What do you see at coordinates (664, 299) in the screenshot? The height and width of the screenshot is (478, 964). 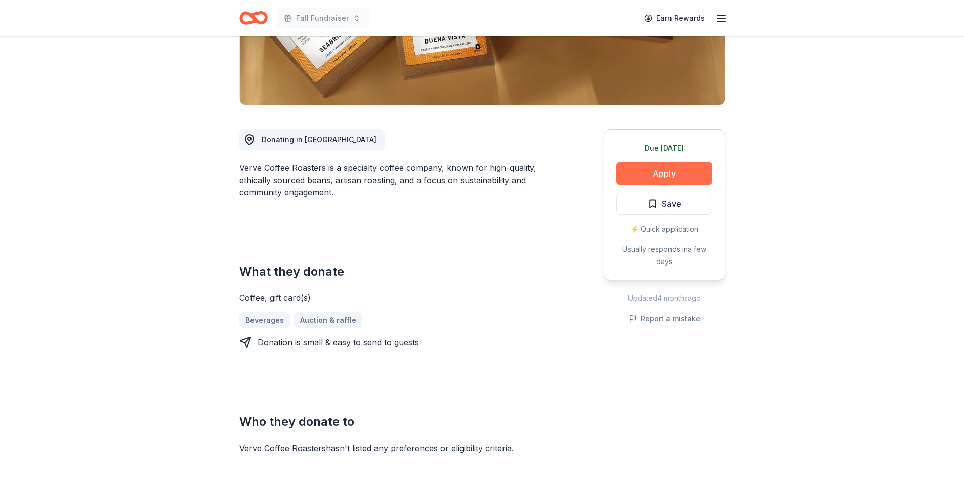 I see `div: Updated 4 months ago` at bounding box center [664, 299].